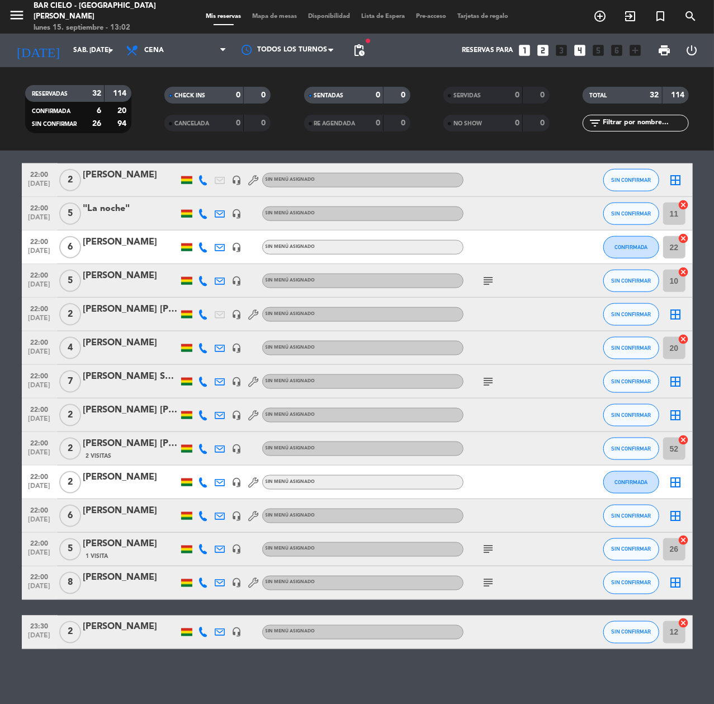 The image size is (714, 704). I want to click on strong: 20, so click(123, 111).